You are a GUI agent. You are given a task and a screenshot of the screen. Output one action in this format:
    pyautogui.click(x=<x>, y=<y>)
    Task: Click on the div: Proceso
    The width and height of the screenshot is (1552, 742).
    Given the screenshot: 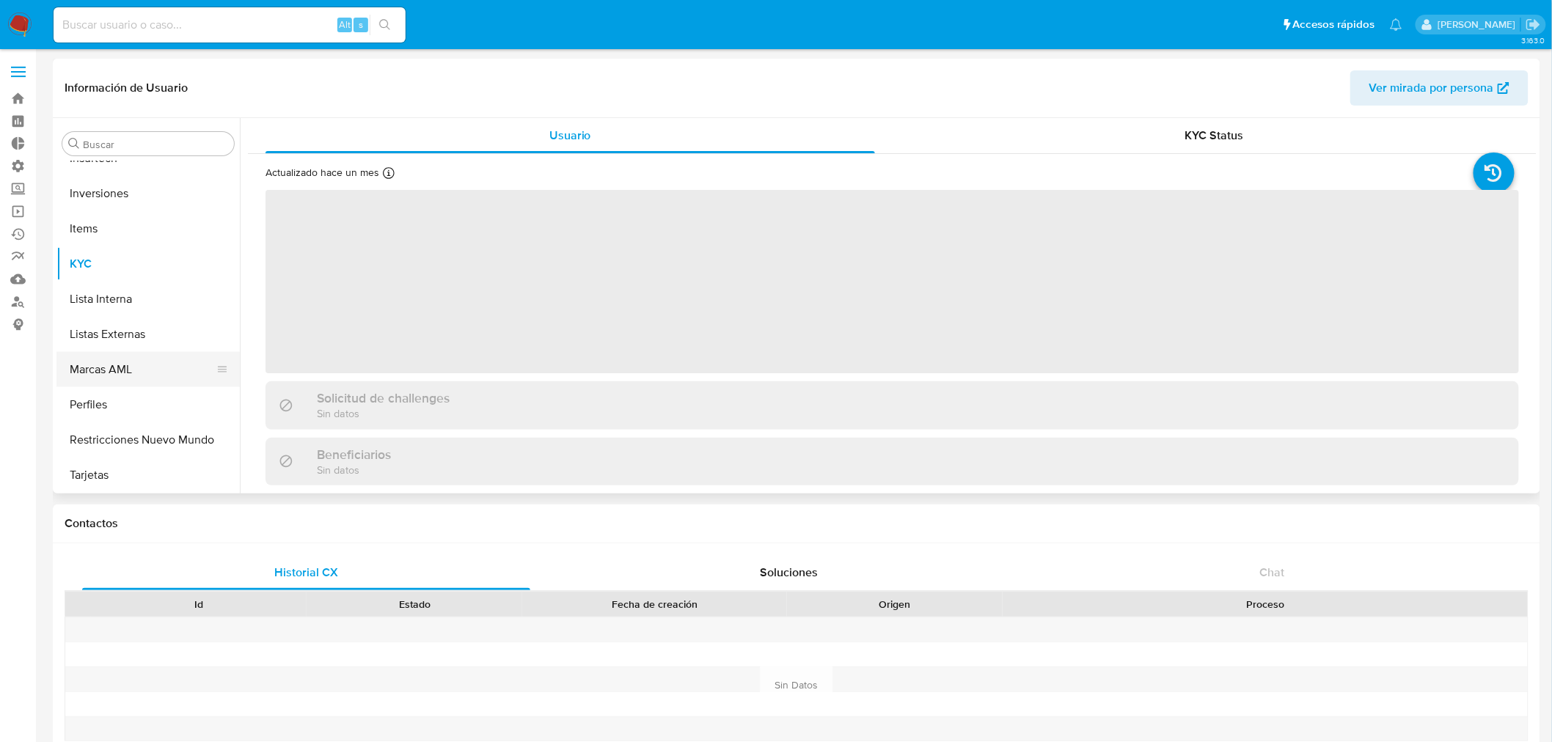 What is the action you would take?
    pyautogui.click(x=1265, y=604)
    